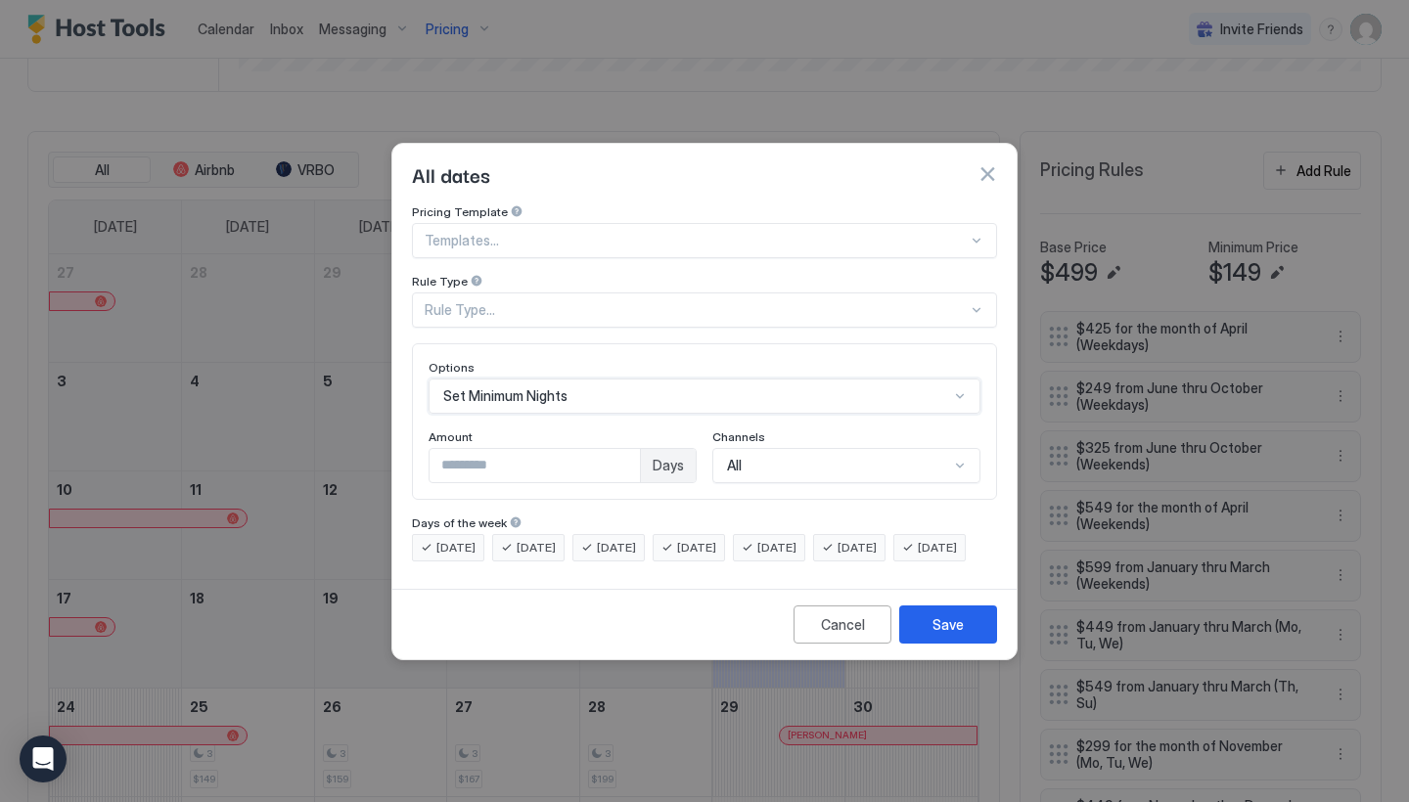  I want to click on span: Pricing Template, so click(460, 211).